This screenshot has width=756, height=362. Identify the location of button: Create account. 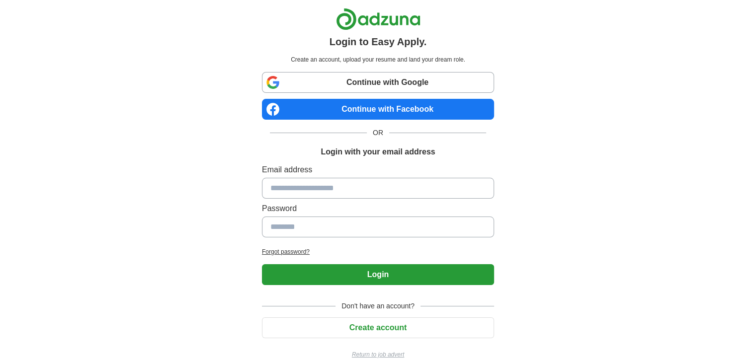
(378, 328).